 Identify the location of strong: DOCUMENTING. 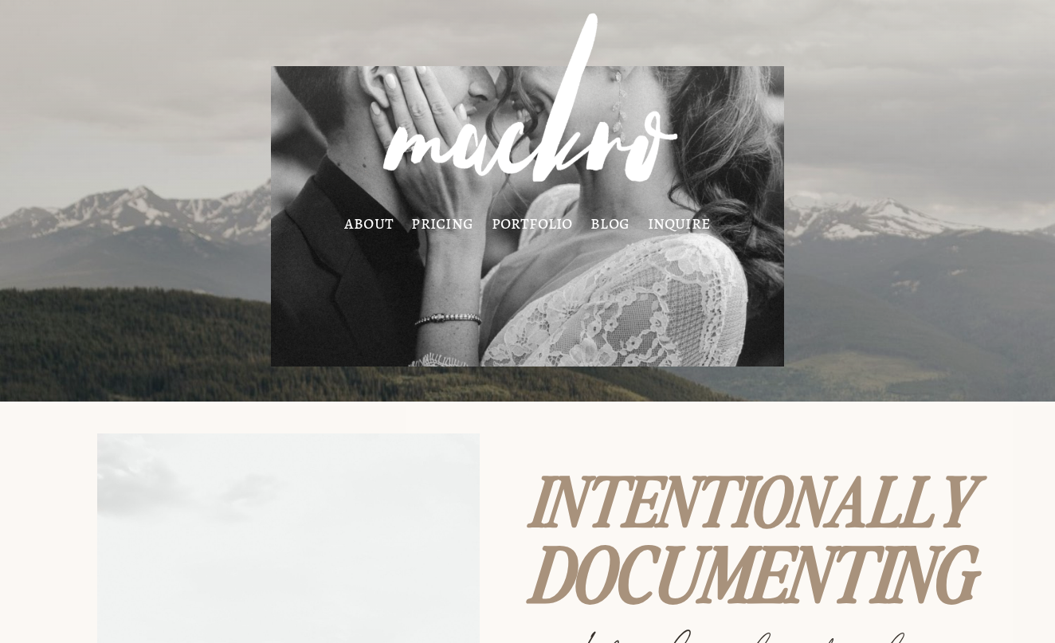
(756, 571).